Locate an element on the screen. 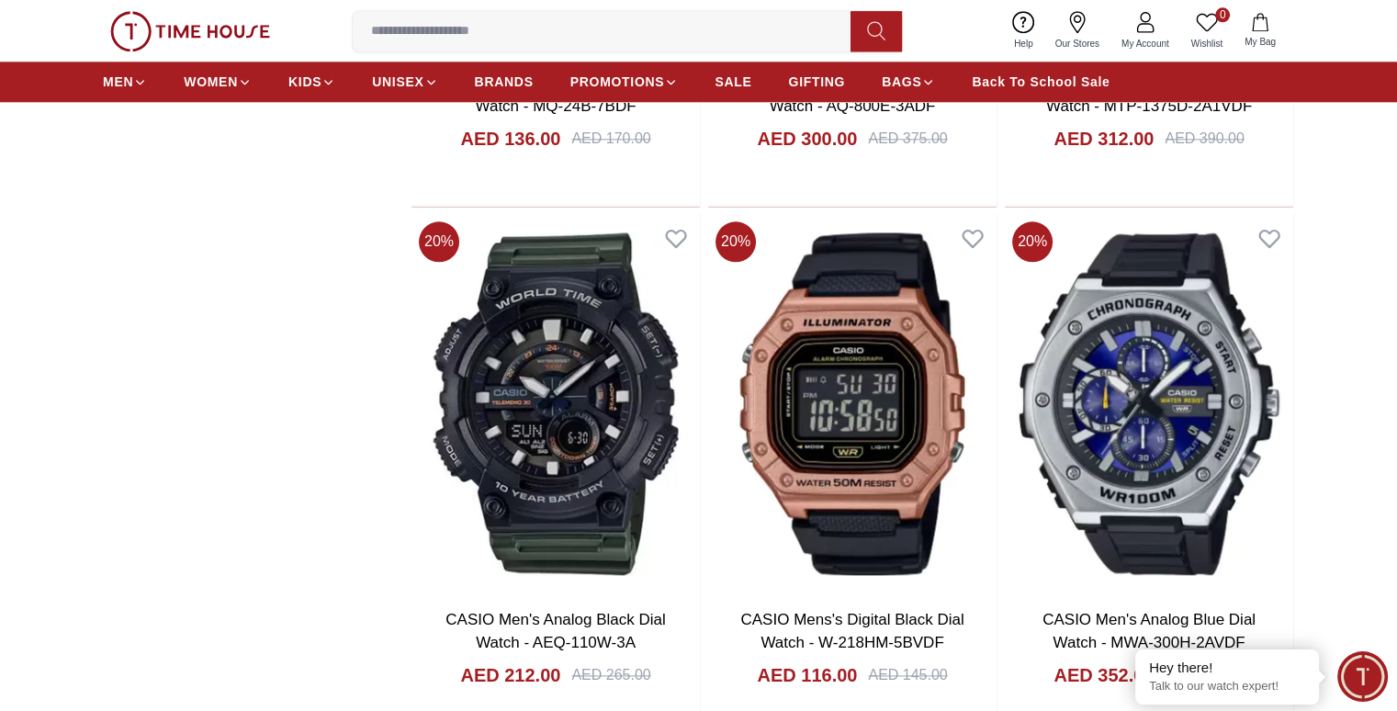 The width and height of the screenshot is (1397, 711). div: Chat Widget is located at coordinates (1362, 676).